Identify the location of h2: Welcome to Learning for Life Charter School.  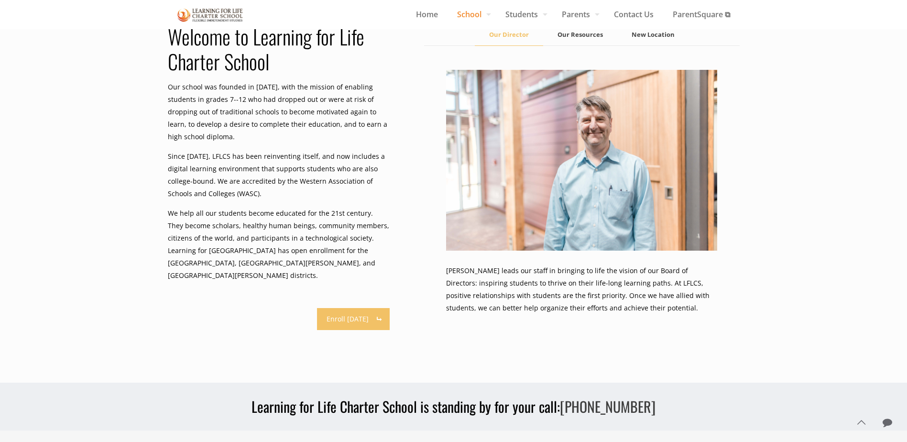
(279, 49).